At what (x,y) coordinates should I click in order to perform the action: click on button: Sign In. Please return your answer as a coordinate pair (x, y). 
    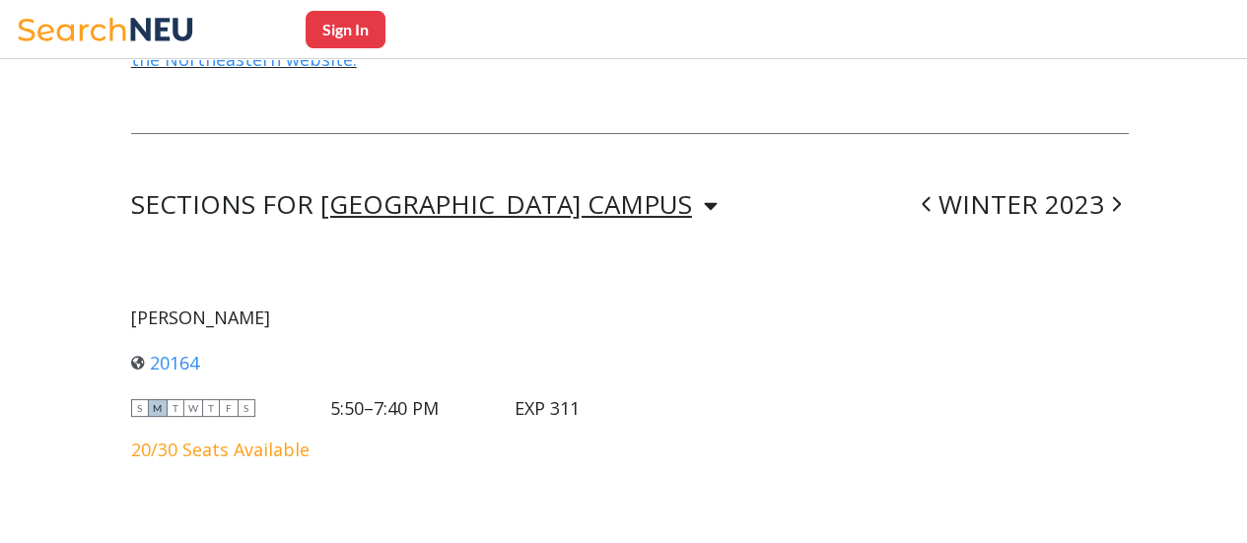
    Looking at the image, I should click on (345, 30).